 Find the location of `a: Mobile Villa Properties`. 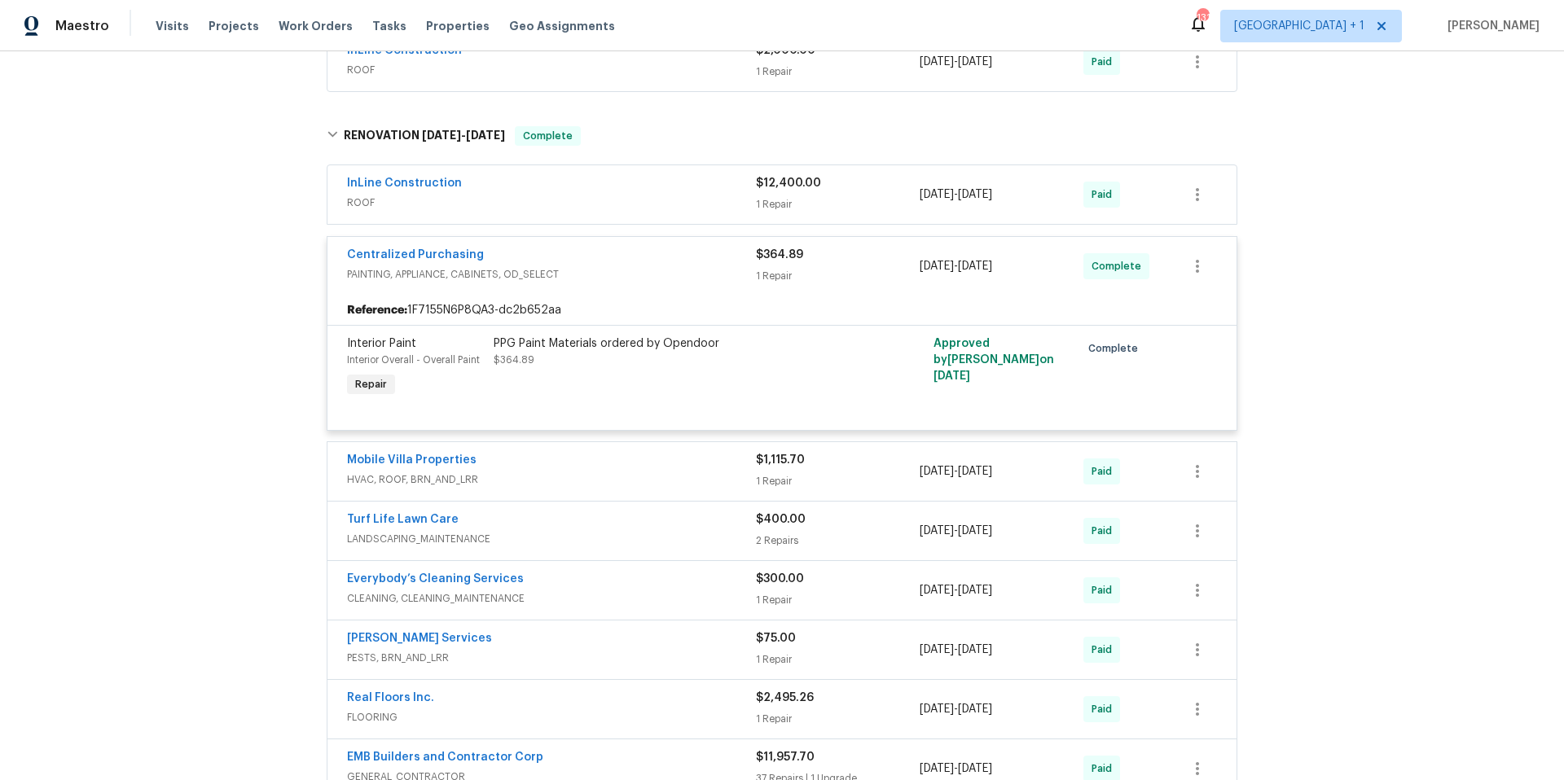

a: Mobile Villa Properties is located at coordinates (411, 460).